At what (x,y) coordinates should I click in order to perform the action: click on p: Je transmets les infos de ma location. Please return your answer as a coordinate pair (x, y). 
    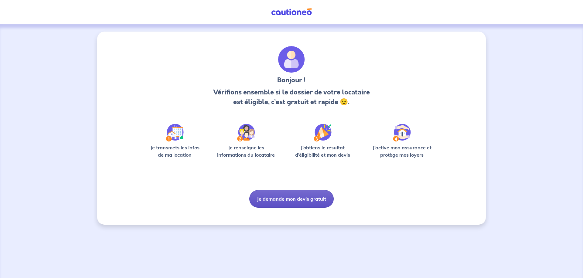
    Looking at the image, I should click on (175, 151).